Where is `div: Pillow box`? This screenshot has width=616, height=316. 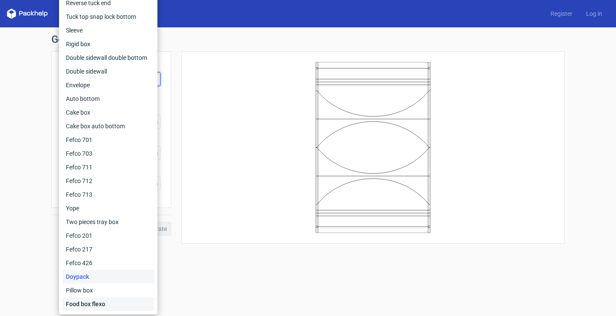 div: Pillow box is located at coordinates (108, 291).